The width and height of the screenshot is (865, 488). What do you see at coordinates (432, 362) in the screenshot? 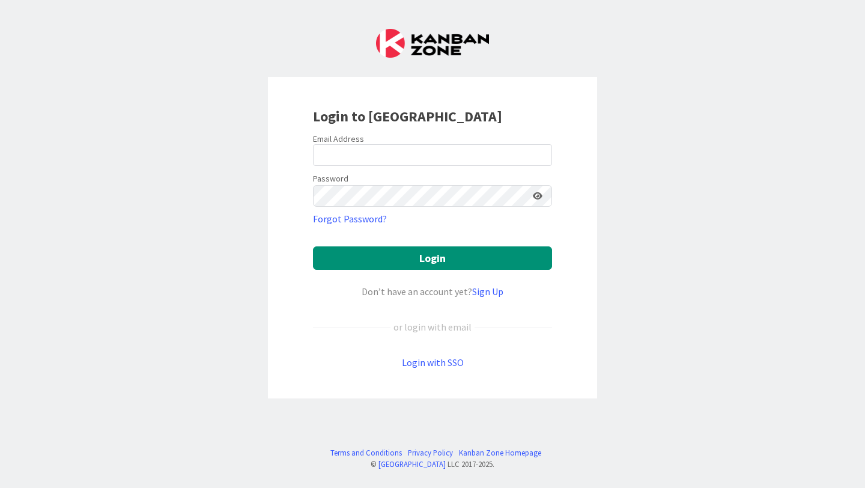
I see `a: Login with SSO` at bounding box center [432, 362].